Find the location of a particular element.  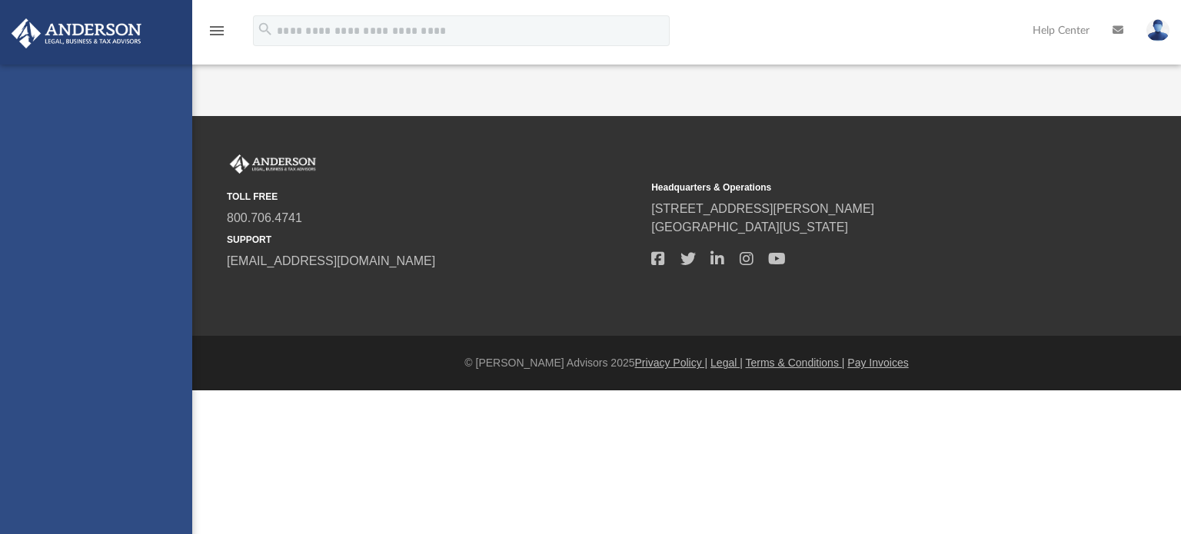

a: Terms & Conditions | is located at coordinates (795, 363).